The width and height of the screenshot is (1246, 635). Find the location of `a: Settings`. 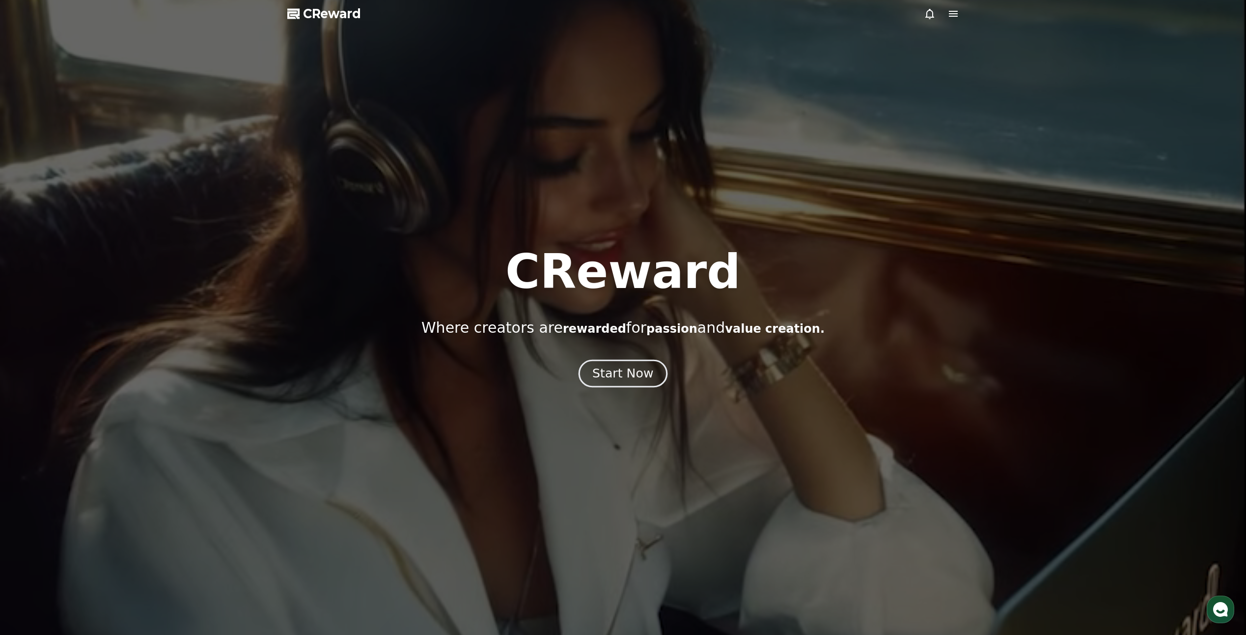

a: Settings is located at coordinates (158, 324).